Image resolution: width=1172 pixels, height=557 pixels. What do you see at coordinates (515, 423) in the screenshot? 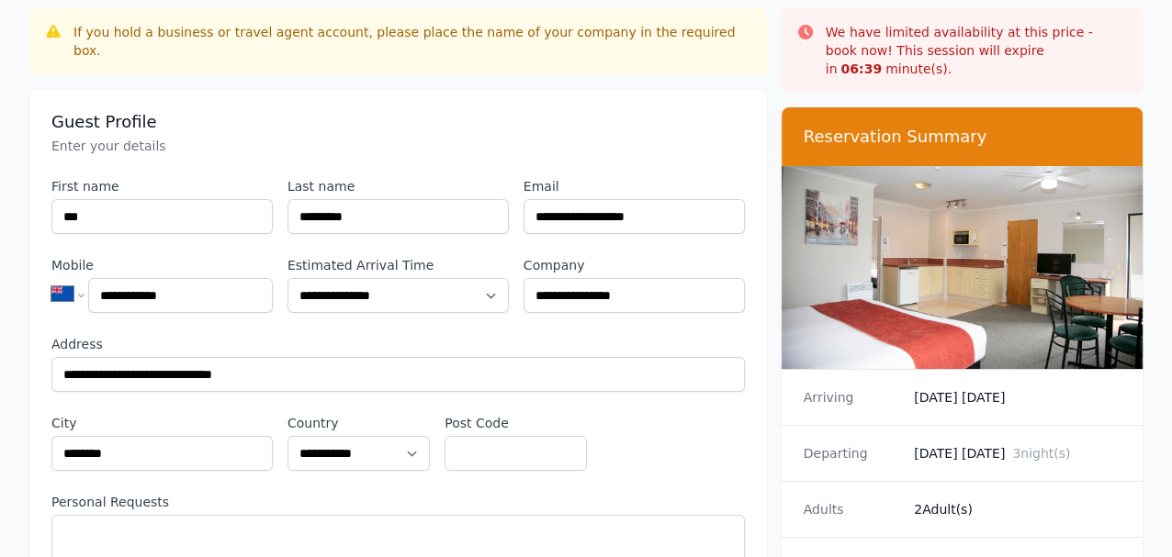
I see `label: Post Code` at bounding box center [515, 423].